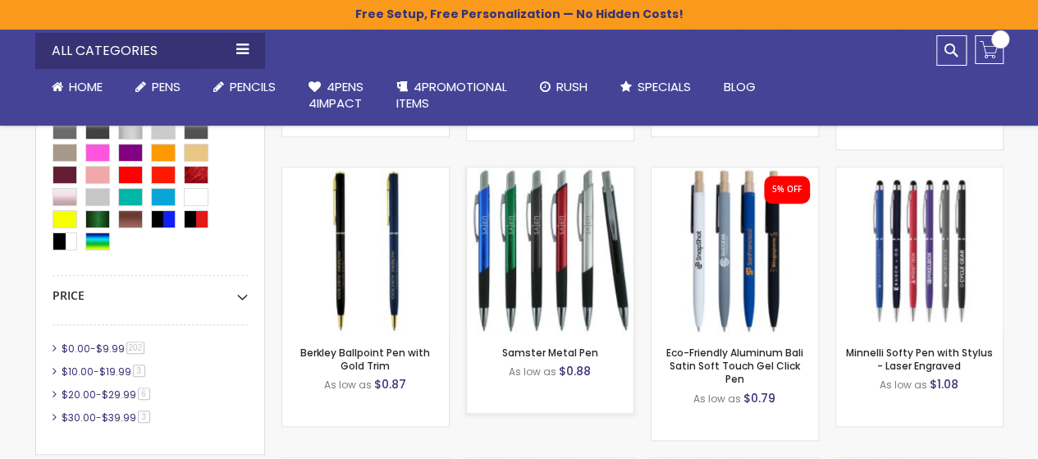 This screenshot has height=459, width=1038. Describe the element at coordinates (107, 417) in the screenshot. I see `a: $30.00-$39.993` at that location.